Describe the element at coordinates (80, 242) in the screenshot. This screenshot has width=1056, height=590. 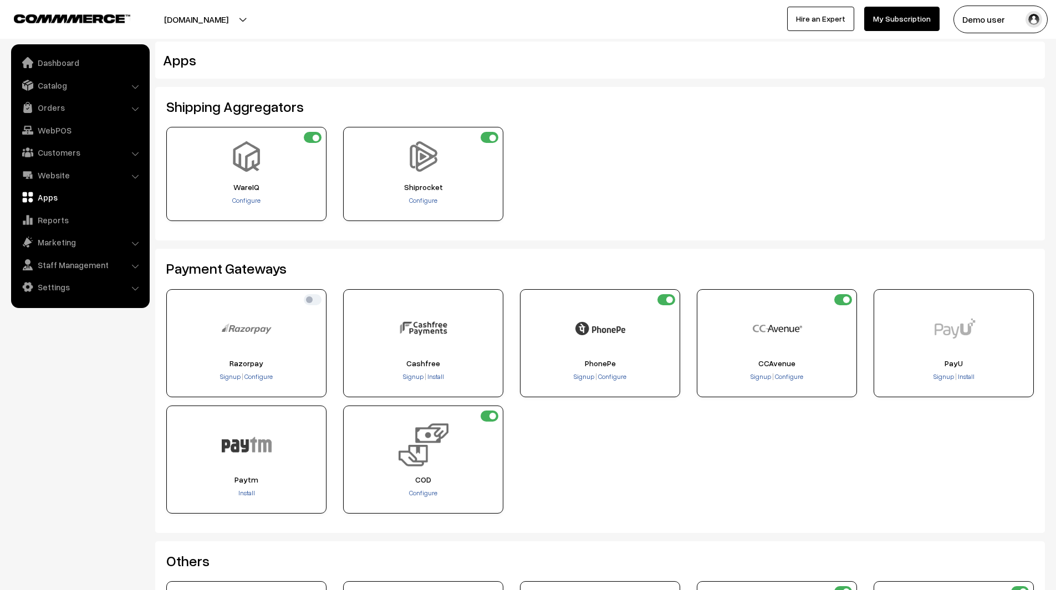
I see `a: Marketing` at that location.